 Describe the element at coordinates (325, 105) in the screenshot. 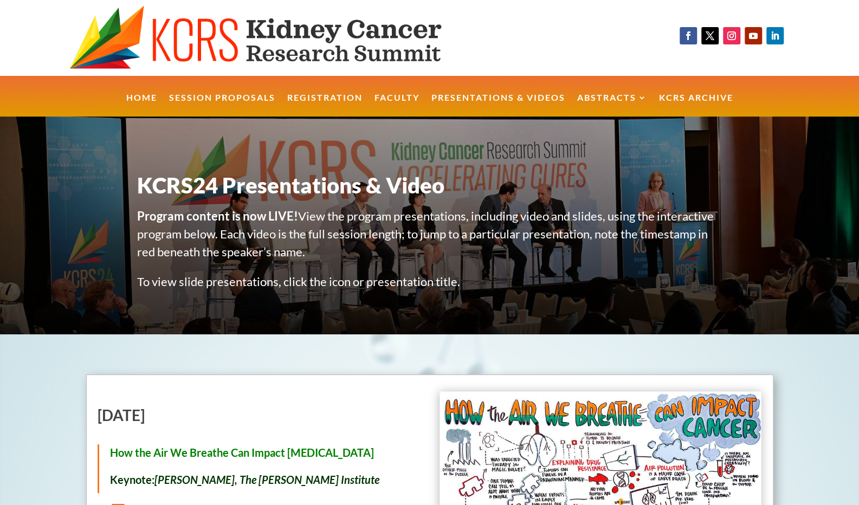

I see `a: Registration` at that location.